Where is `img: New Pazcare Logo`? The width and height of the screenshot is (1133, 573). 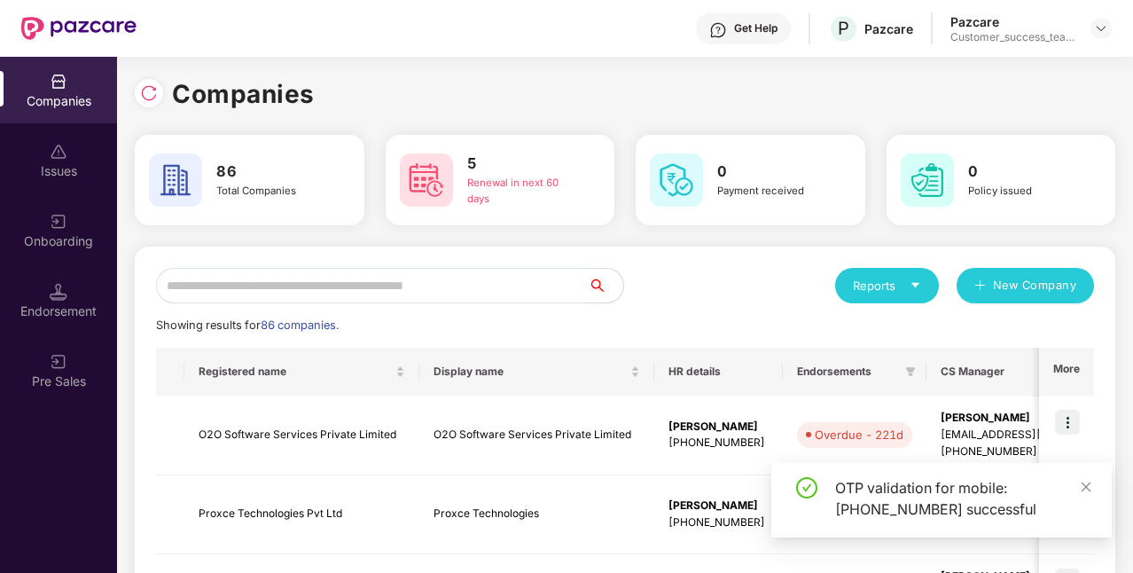
img: New Pazcare Logo is located at coordinates (79, 28).